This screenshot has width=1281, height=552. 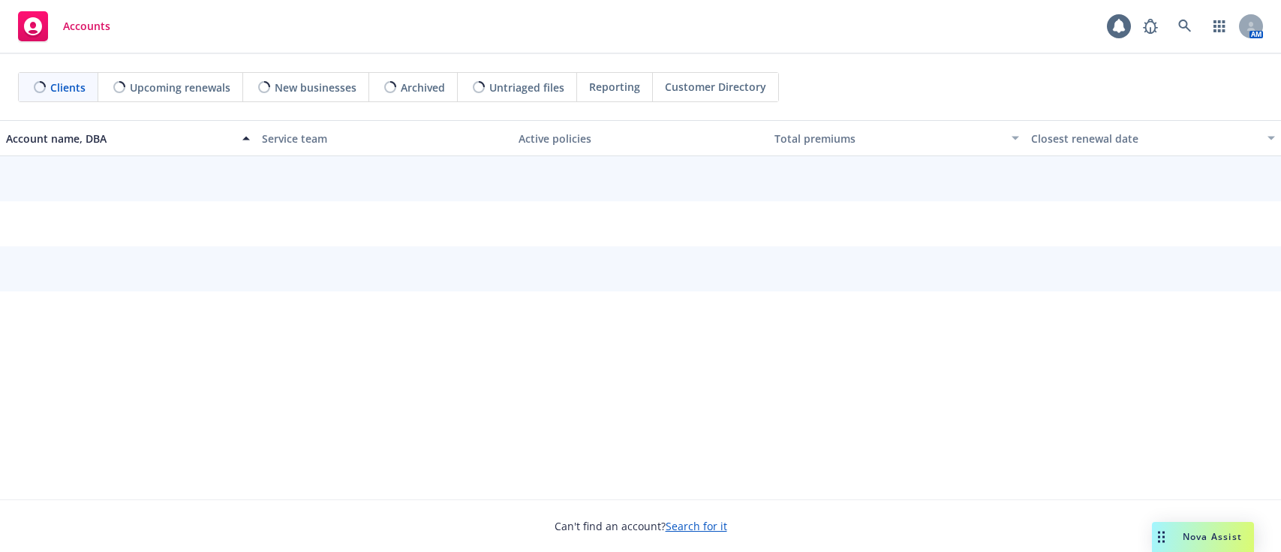 What do you see at coordinates (180, 87) in the screenshot?
I see `span: Upcoming renewals` at bounding box center [180, 87].